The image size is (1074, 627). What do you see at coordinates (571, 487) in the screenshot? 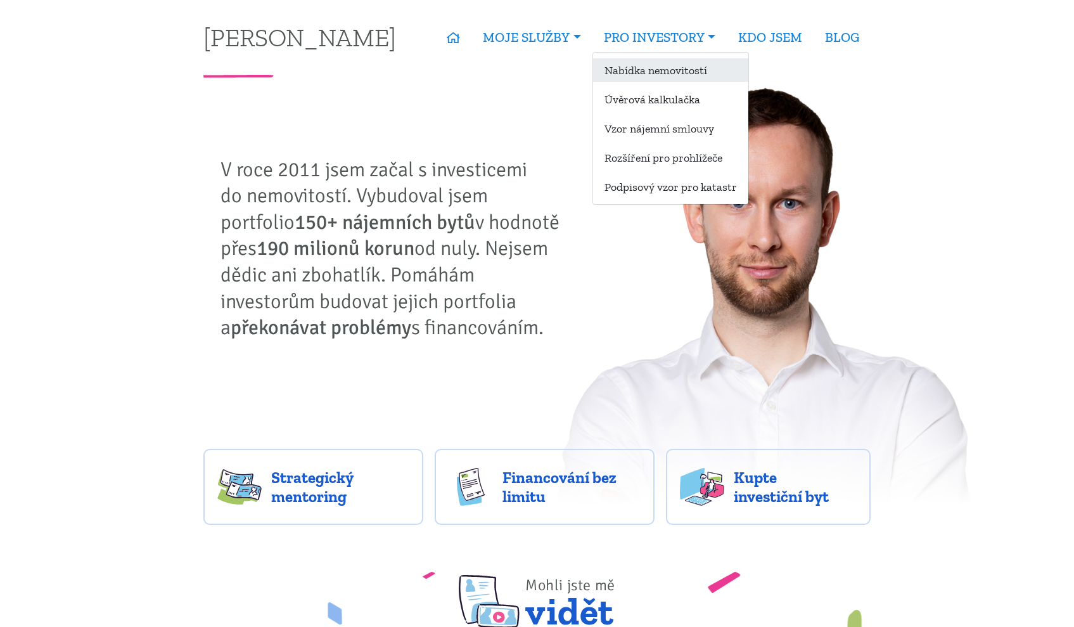
I see `span: Financování bez limitu` at bounding box center [571, 487].